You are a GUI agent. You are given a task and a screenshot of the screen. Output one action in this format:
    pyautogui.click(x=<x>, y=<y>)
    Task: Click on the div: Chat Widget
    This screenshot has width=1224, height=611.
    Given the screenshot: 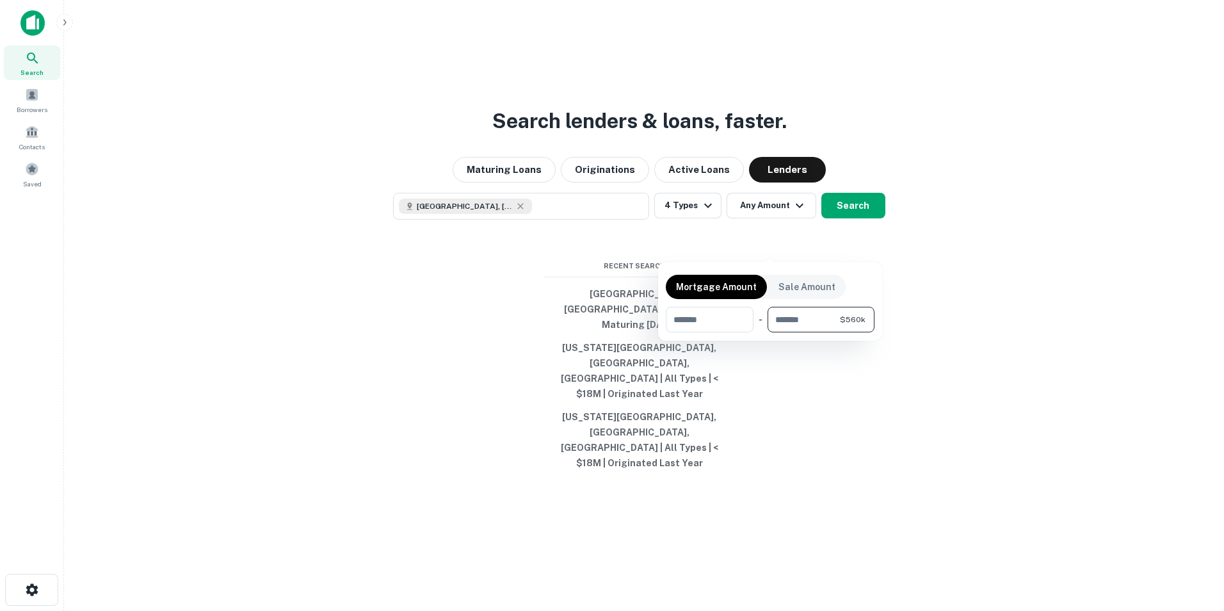 What is the action you would take?
    pyautogui.click(x=1192, y=539)
    